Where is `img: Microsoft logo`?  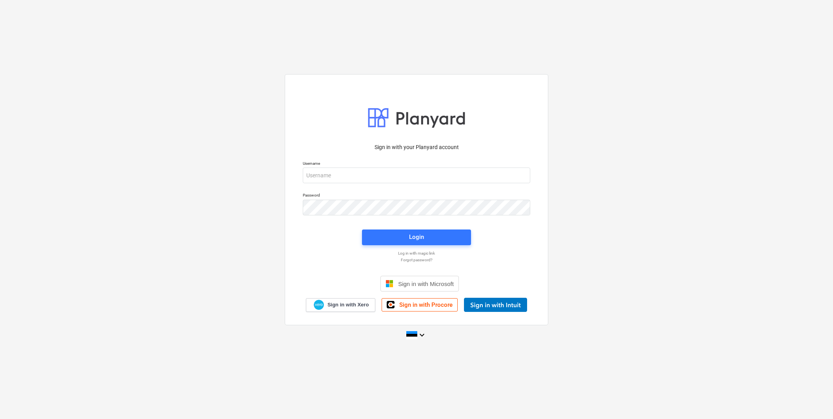 img: Microsoft logo is located at coordinates (389, 283).